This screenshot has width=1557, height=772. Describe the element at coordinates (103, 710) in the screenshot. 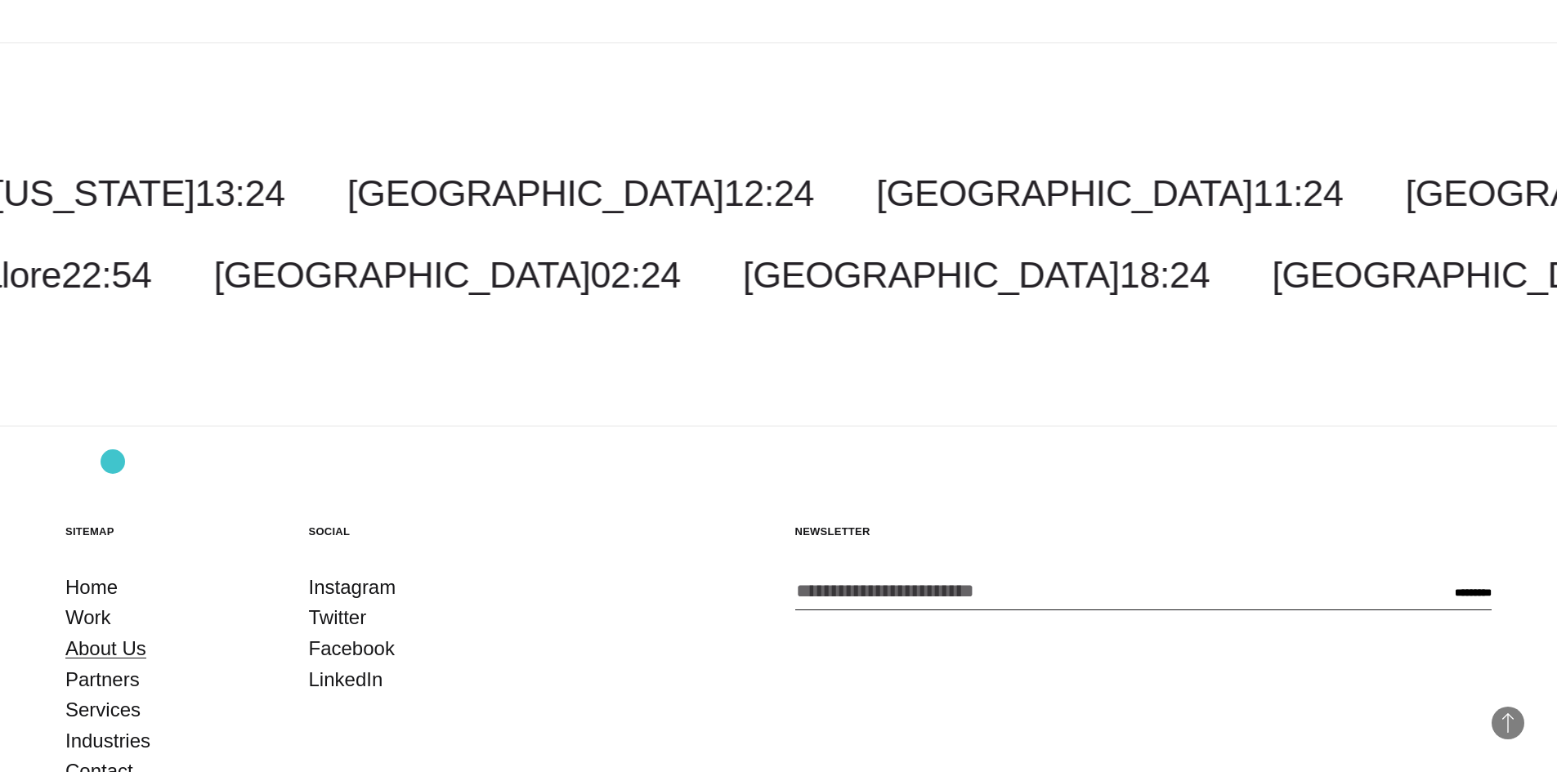

I see `a: Services` at that location.